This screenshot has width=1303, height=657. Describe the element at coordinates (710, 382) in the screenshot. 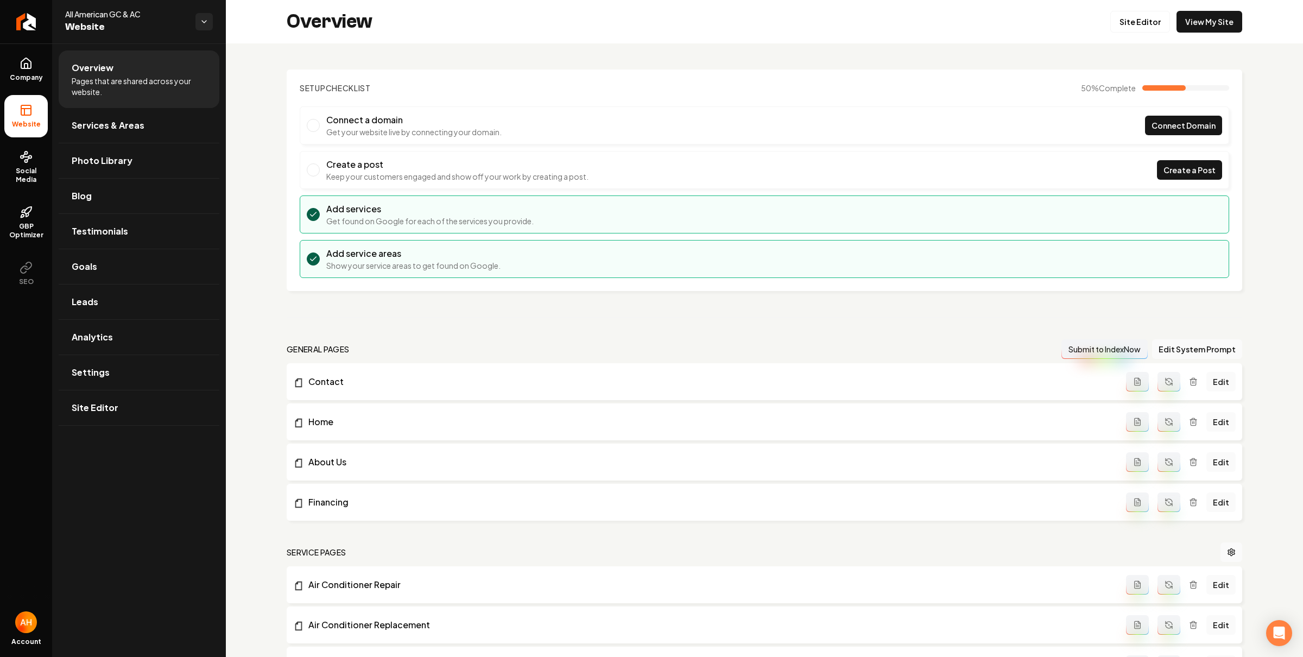

I see `a: Contact` at that location.